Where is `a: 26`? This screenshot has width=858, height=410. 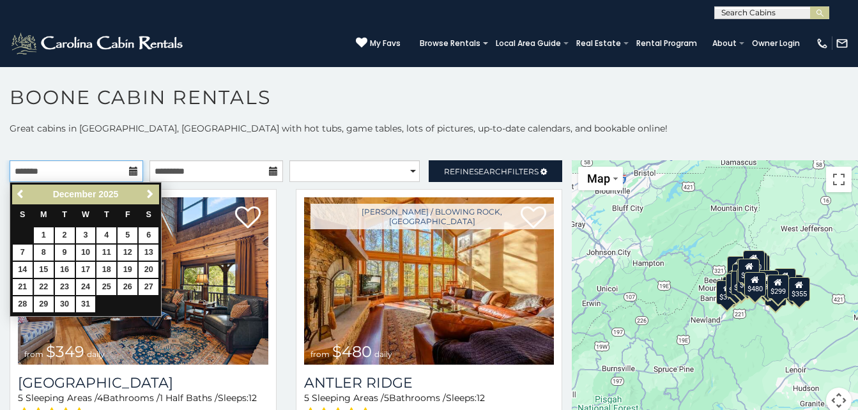 a: 26 is located at coordinates (127, 287).